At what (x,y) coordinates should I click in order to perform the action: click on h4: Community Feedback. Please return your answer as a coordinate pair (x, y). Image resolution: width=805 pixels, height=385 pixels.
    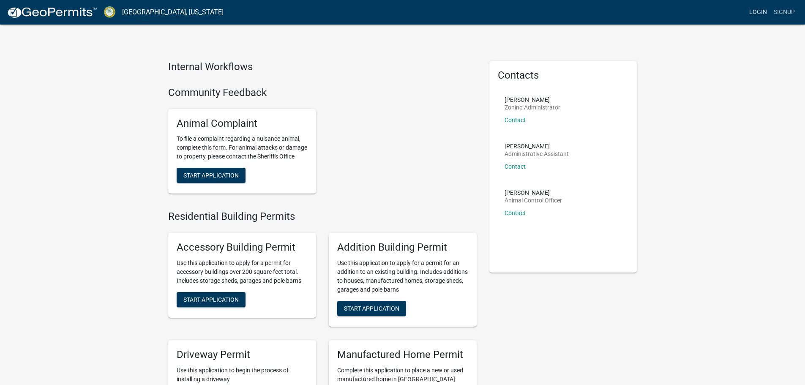
    Looking at the image, I should click on (323, 93).